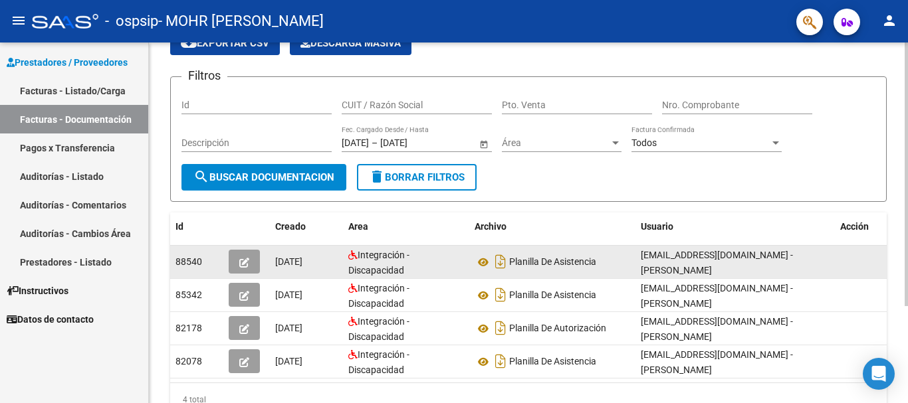 This screenshot has height=403, width=908. What do you see at coordinates (225, 43) in the screenshot?
I see `span: Exportar CSV` at bounding box center [225, 43].